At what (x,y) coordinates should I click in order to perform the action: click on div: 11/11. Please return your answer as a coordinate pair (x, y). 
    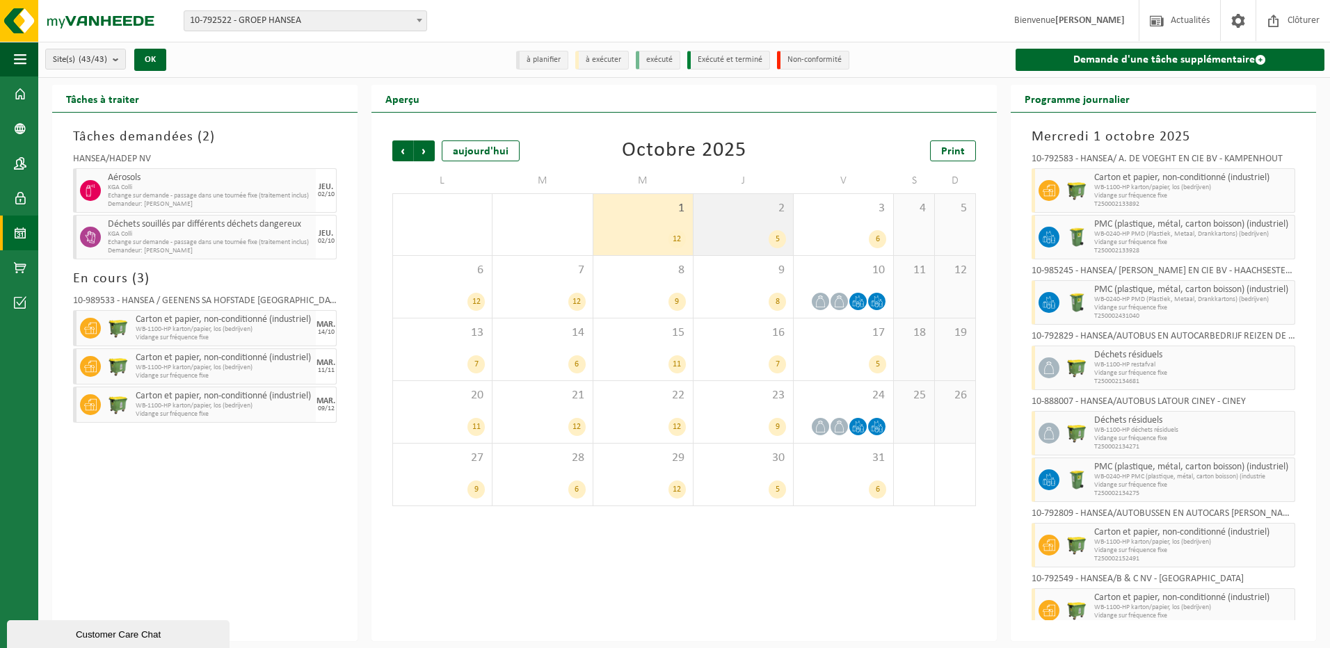
    Looking at the image, I should click on (326, 371).